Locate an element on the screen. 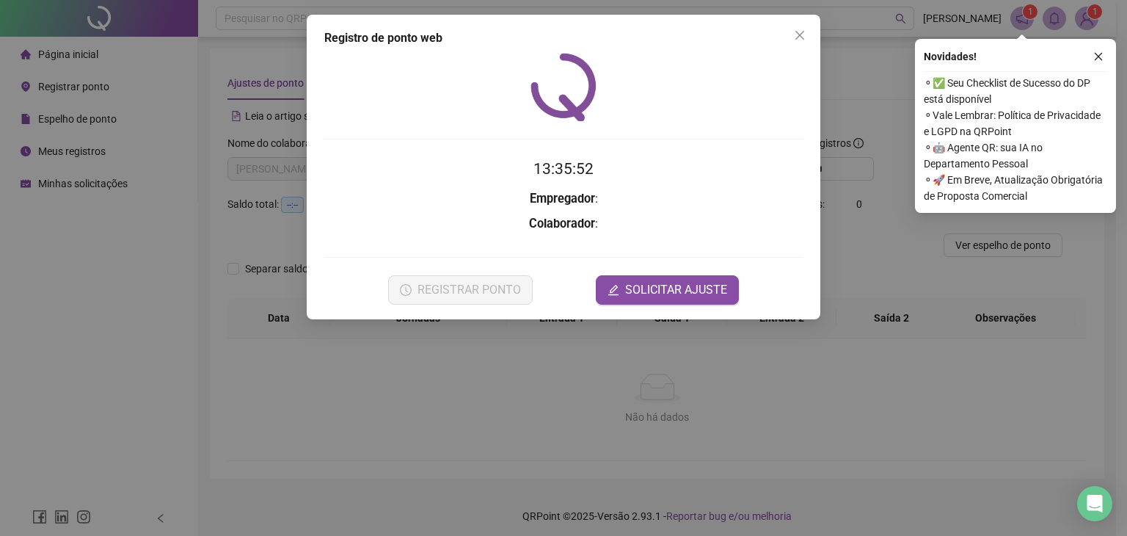  span: ⚬ 🤖 Agente QR: sua IA no Departamento Pessoal is located at coordinates (1016, 156).